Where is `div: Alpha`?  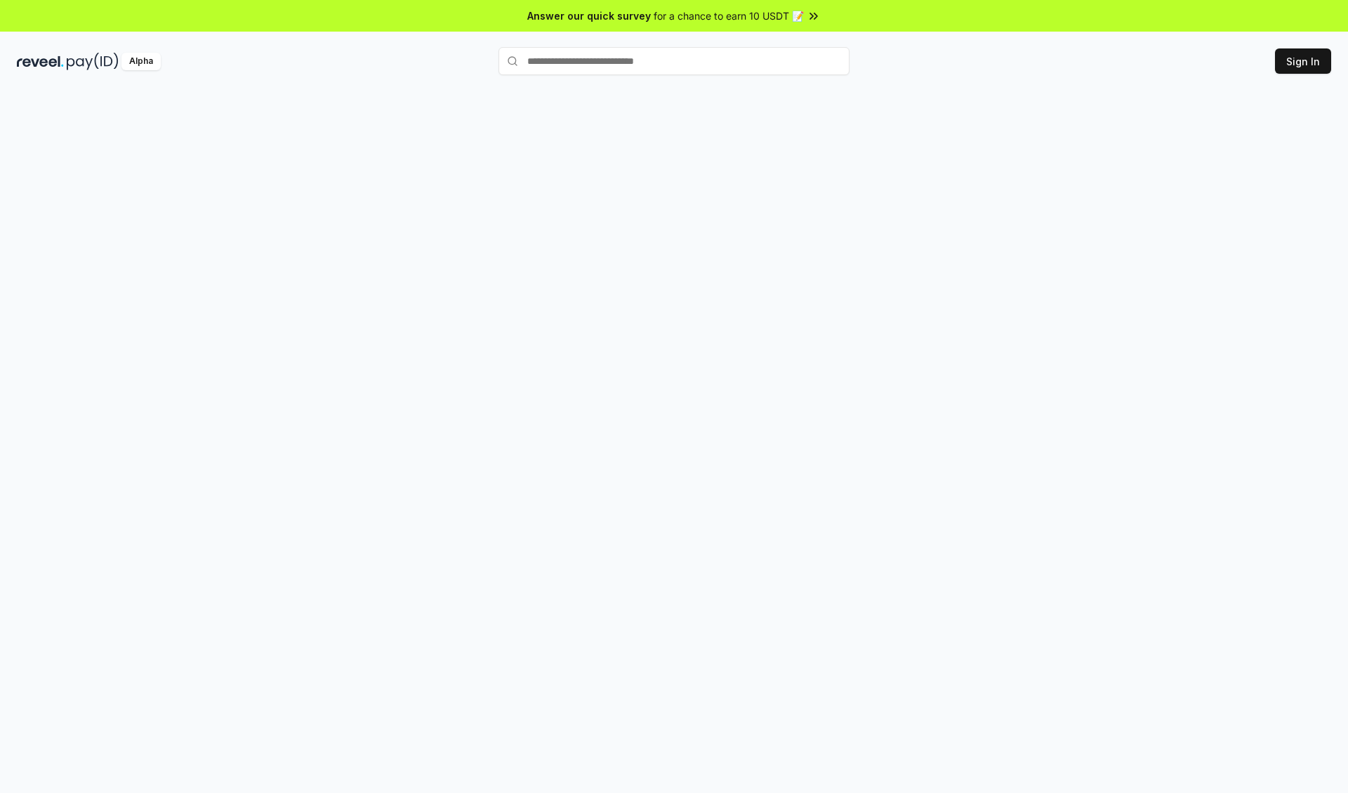 div: Alpha is located at coordinates (141, 61).